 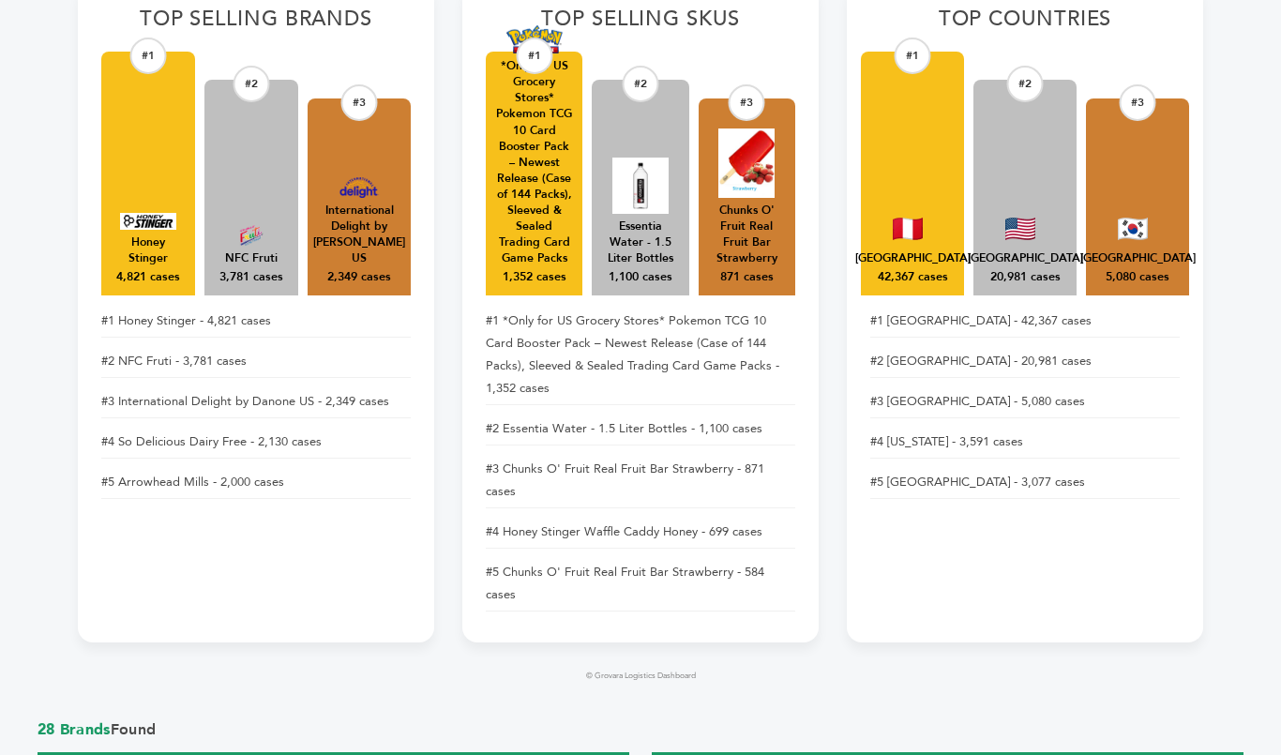 I want to click on img: International Delight by Danone US, so click(x=359, y=188).